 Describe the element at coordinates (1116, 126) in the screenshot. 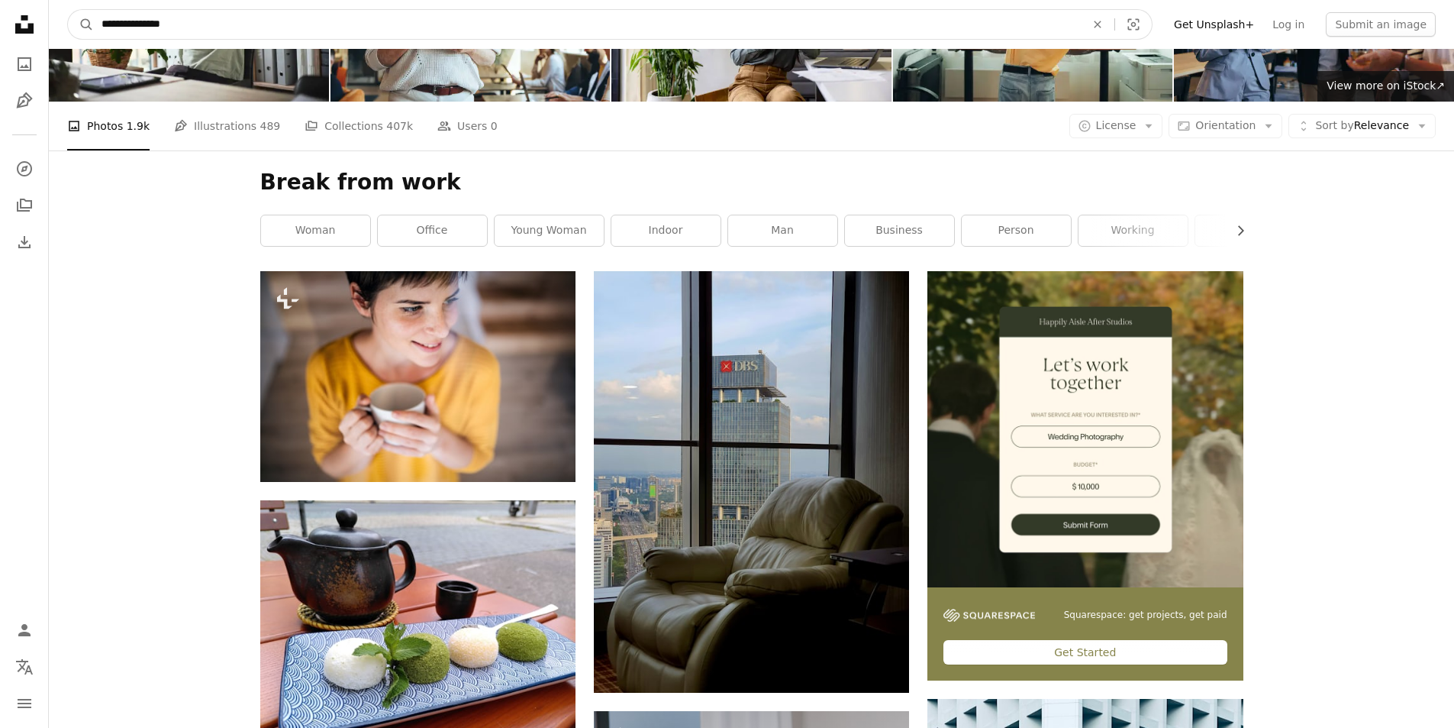

I see `button: License` at that location.